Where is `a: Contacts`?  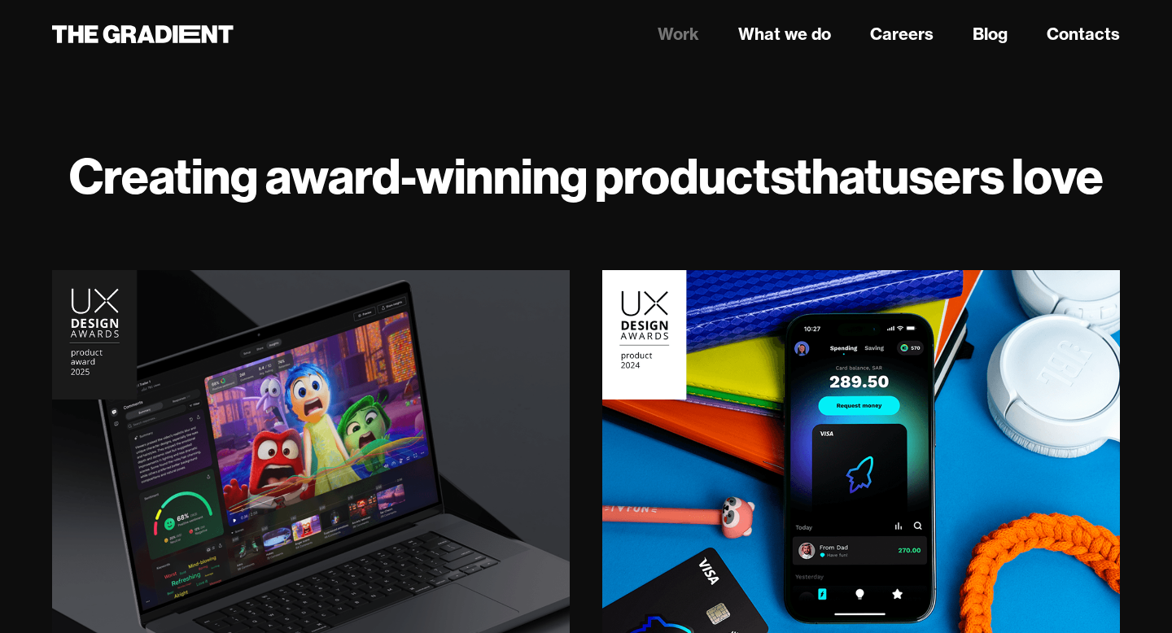 a: Contacts is located at coordinates (1083, 34).